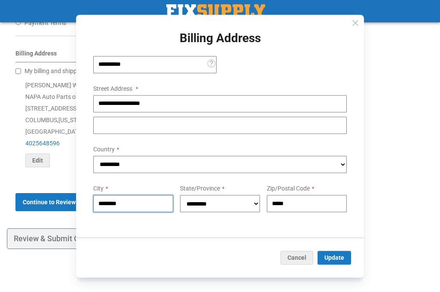 The width and height of the screenshot is (440, 292). I want to click on span: Street Address, so click(112, 88).